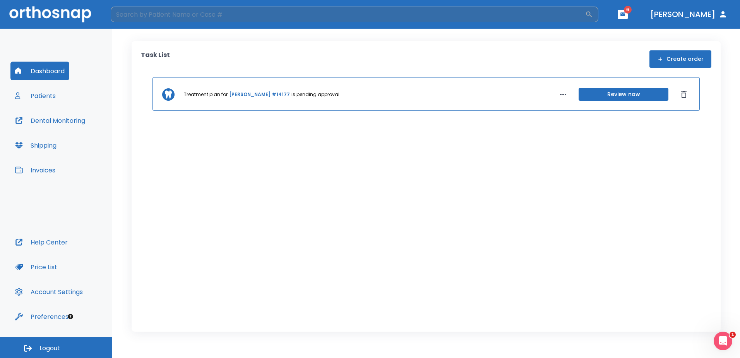 Image resolution: width=740 pixels, height=358 pixels. Describe the element at coordinates (50, 120) in the screenshot. I see `button: Dental Monitoring` at that location.